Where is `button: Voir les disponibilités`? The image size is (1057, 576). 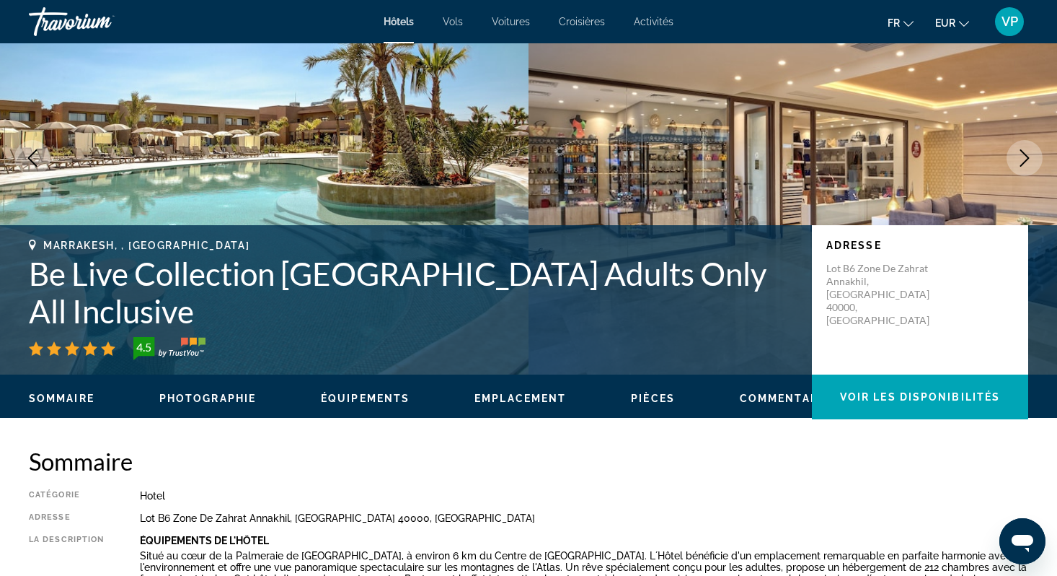 button: Voir les disponibilités is located at coordinates (920, 397).